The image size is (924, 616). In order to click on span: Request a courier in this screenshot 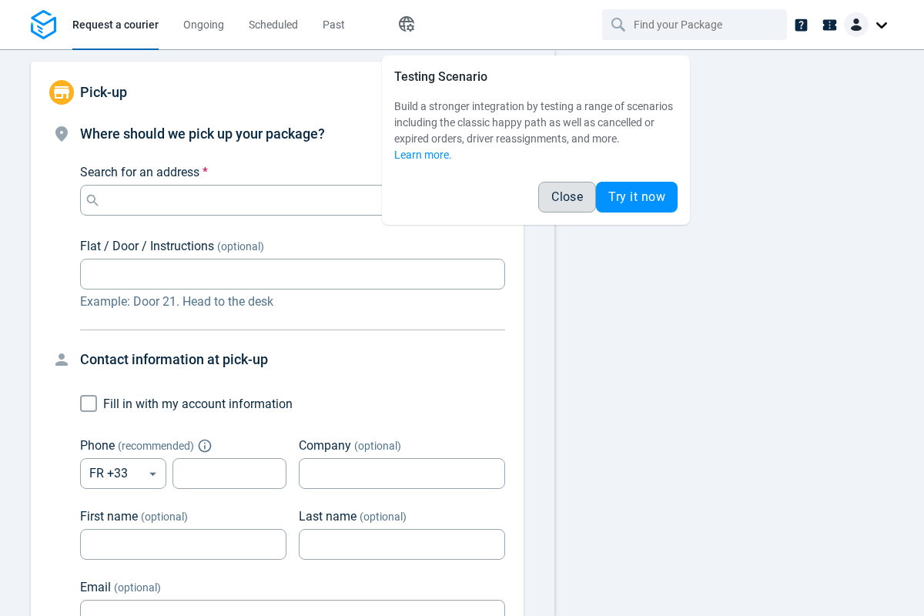, I will do `click(116, 25)`.